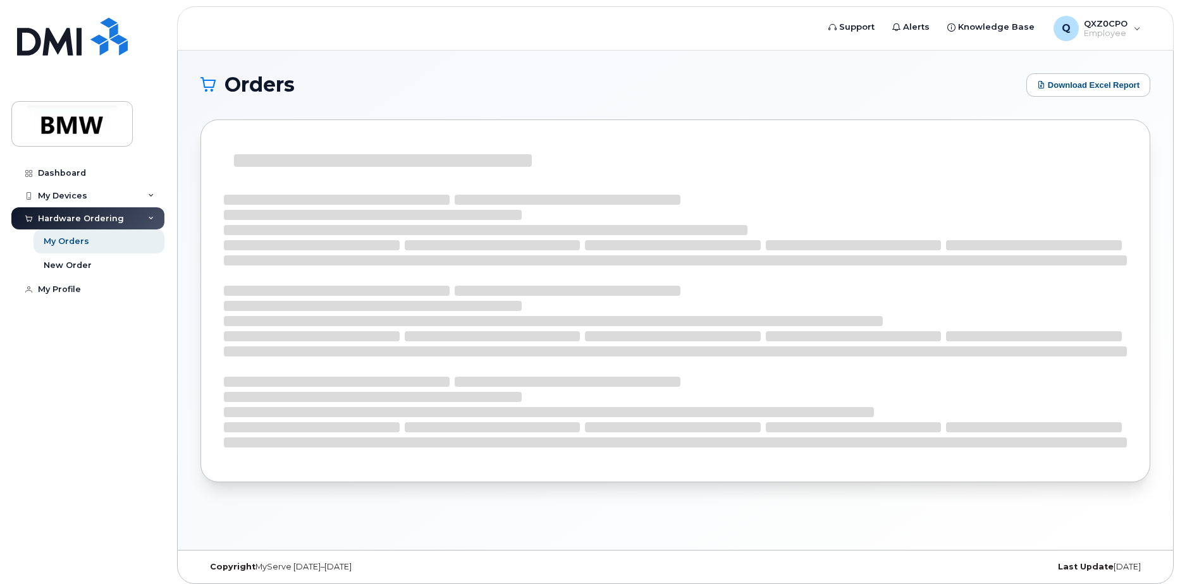 The image size is (1180, 584). What do you see at coordinates (1089, 85) in the screenshot?
I see `button: Download Excel Report` at bounding box center [1089, 85].